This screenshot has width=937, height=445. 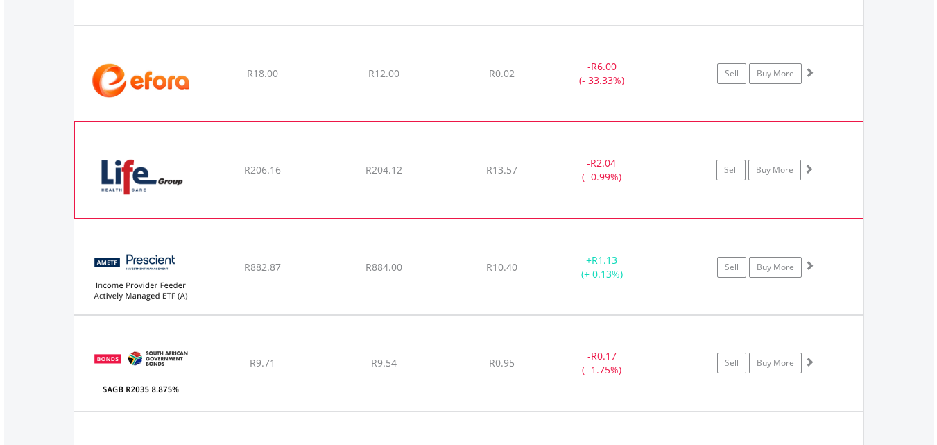 What do you see at coordinates (602, 267) in the screenshot?
I see `div: + (+ 0.13%)` at bounding box center [602, 267].